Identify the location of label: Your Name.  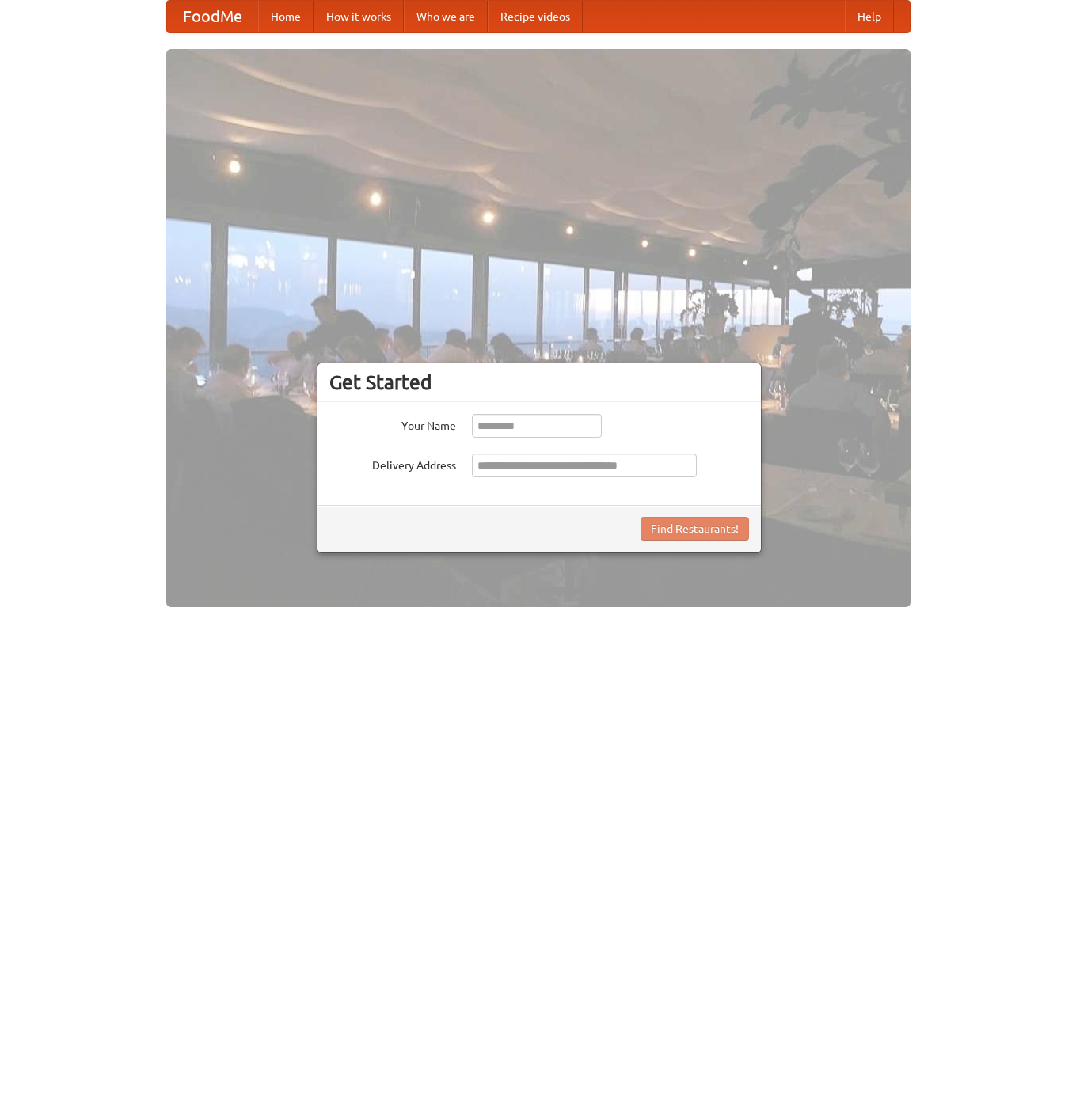
(393, 424).